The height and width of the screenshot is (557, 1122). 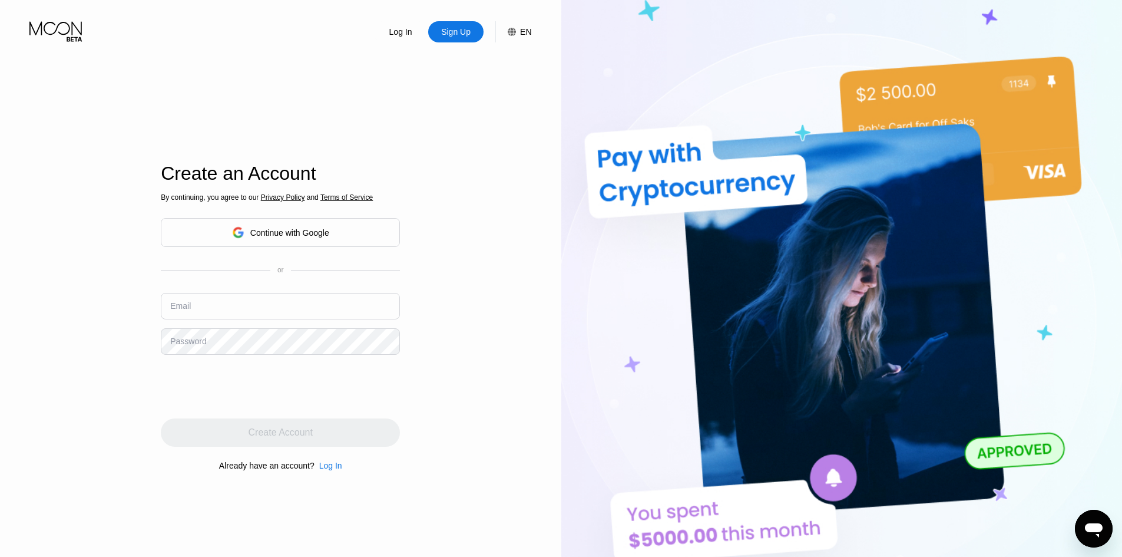 What do you see at coordinates (188, 341) in the screenshot?
I see `div: Password` at bounding box center [188, 341].